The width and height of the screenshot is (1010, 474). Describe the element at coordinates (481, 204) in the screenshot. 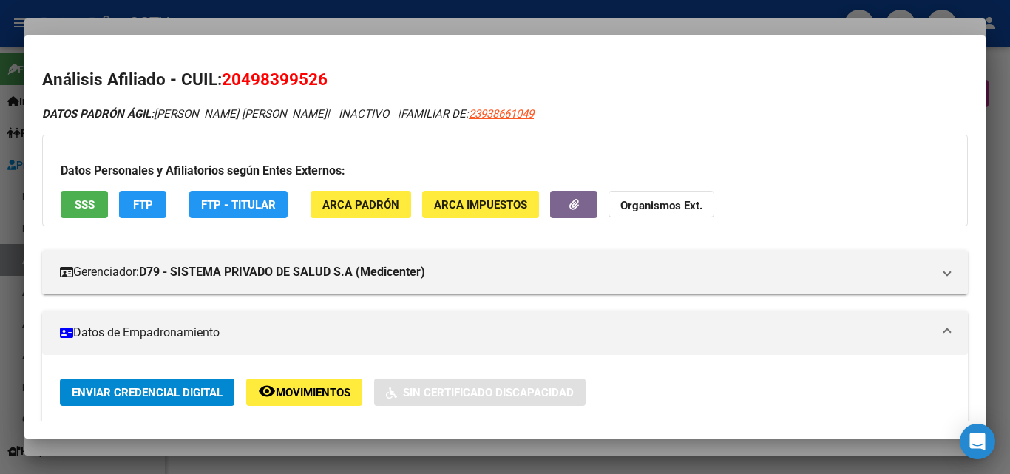

I see `button: ARCA Impuestos` at that location.